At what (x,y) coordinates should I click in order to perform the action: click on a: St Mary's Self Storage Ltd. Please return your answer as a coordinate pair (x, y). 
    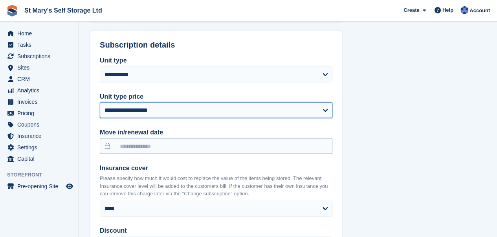
    Looking at the image, I should click on (63, 10).